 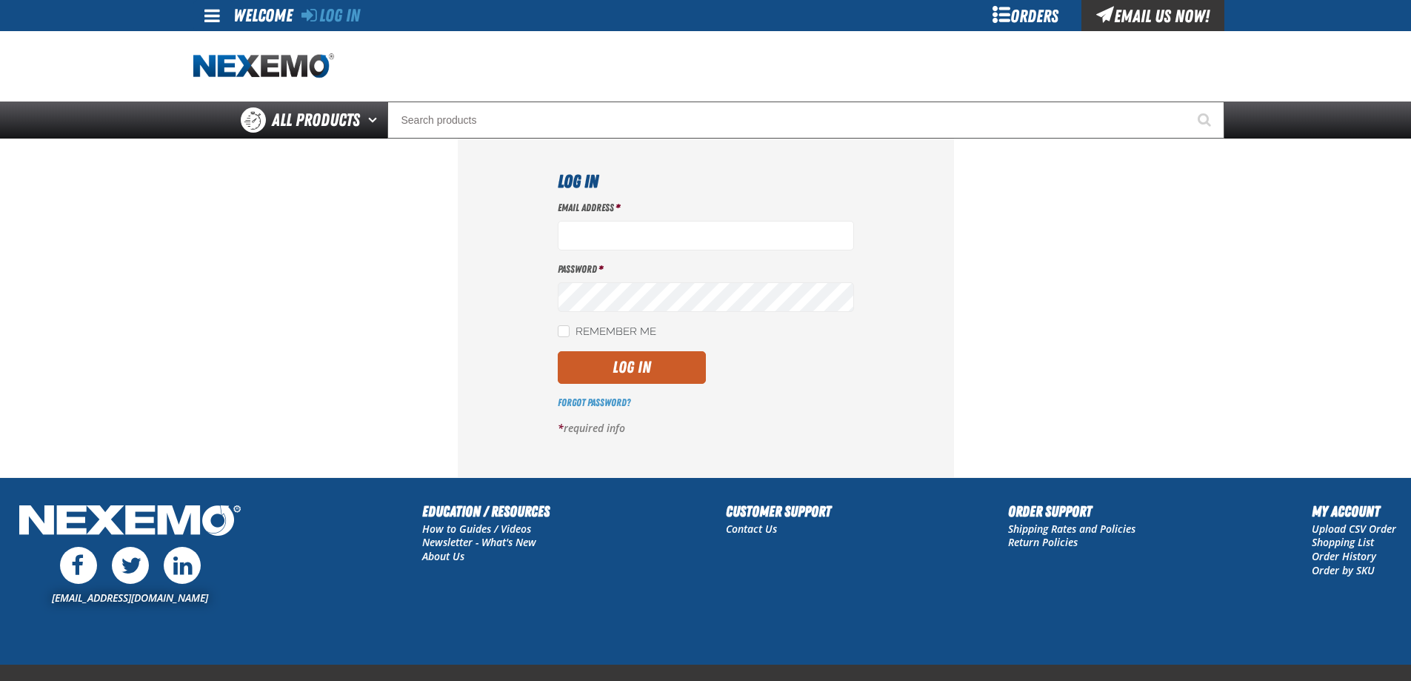 I want to click on a: Log In, so click(x=330, y=16).